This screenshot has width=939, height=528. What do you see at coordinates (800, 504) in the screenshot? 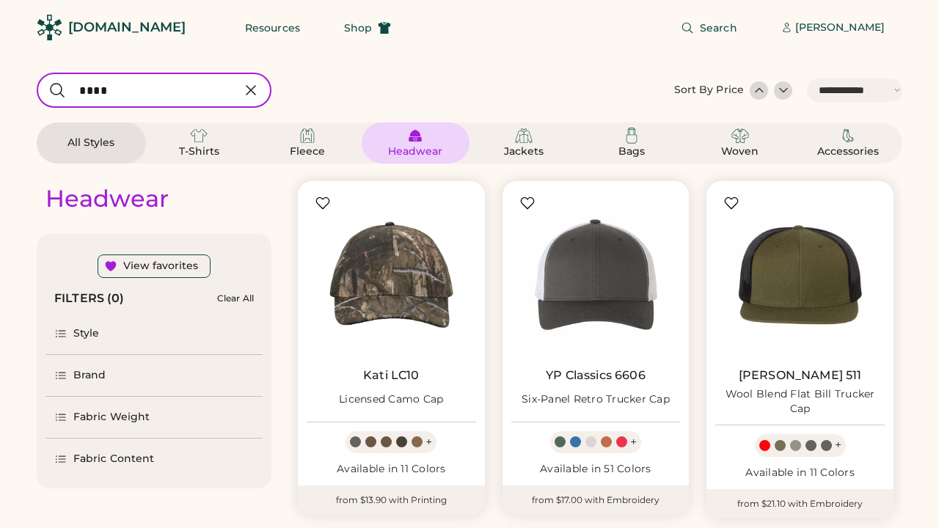
I see `div: from $21.10 with Embroidery` at bounding box center [800, 504].